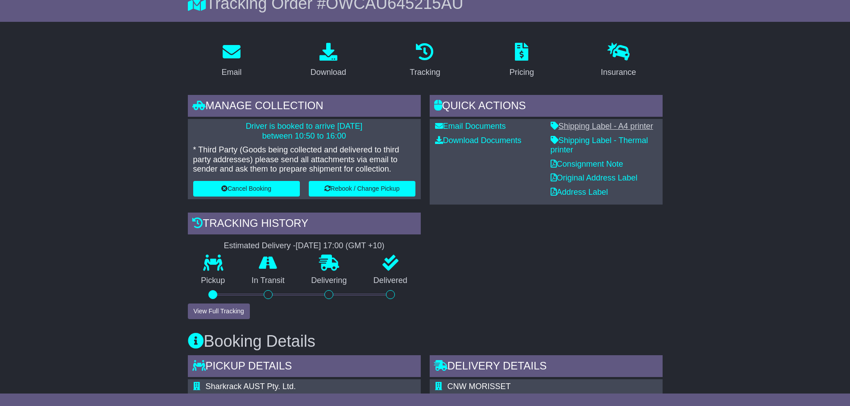 The width and height of the screenshot is (850, 406). Describe the element at coordinates (328, 61) in the screenshot. I see `a: Download` at that location.